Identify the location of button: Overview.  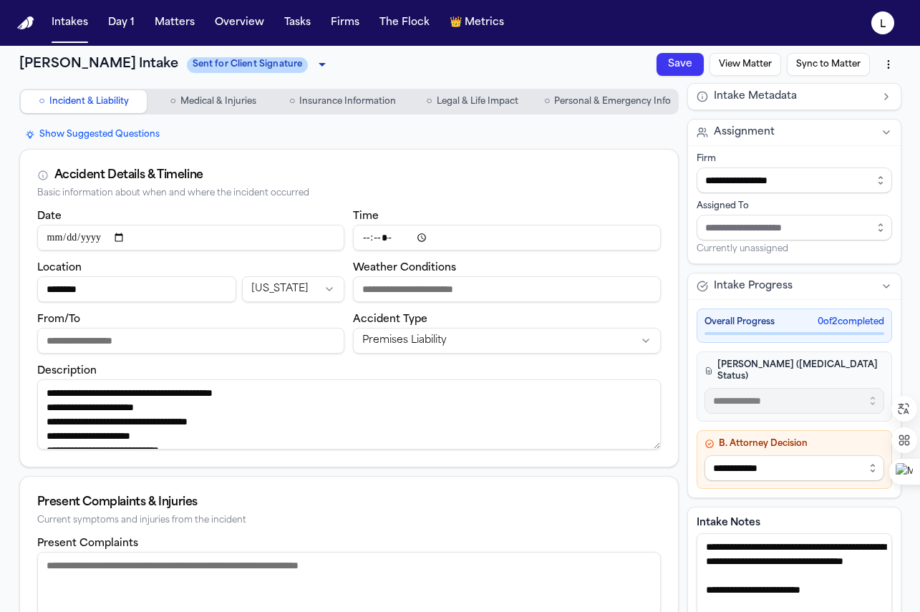
(239, 23).